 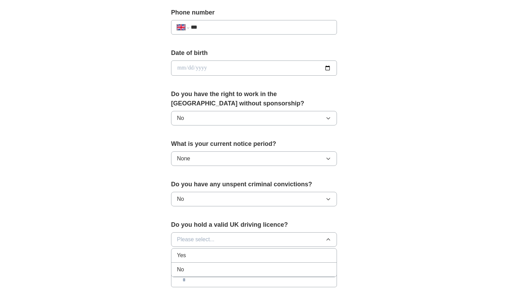 What do you see at coordinates (254, 12) in the screenshot?
I see `label: Phone number` at bounding box center [254, 12].